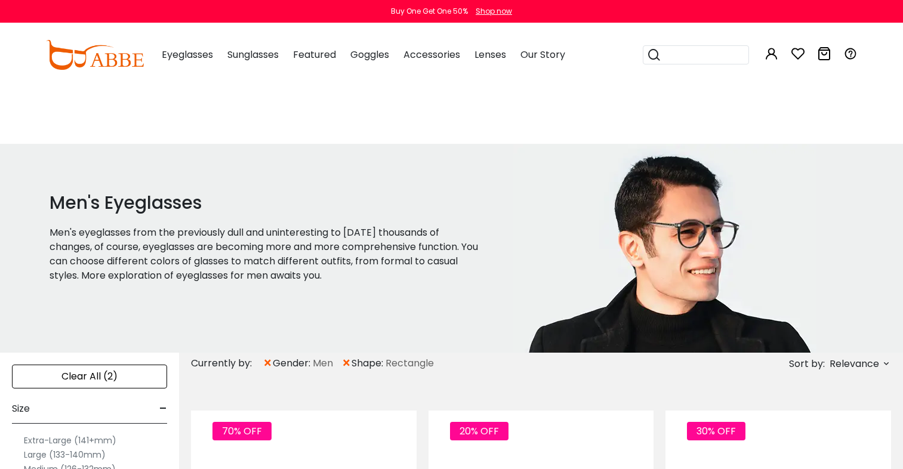 The width and height of the screenshot is (903, 469). Describe the element at coordinates (665, 248) in the screenshot. I see `img: men's eyeglasses` at that location.